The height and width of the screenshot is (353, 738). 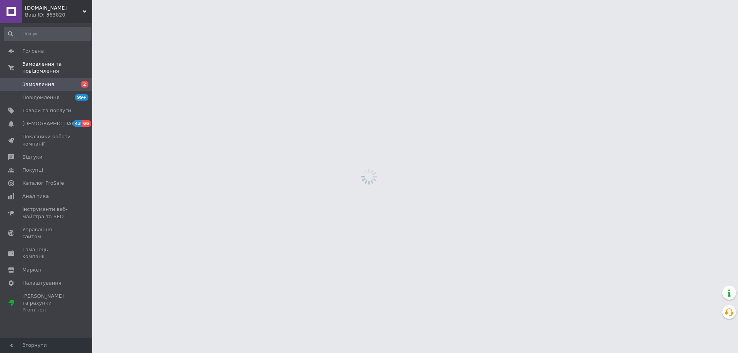 I want to click on span: 99+, so click(x=81, y=97).